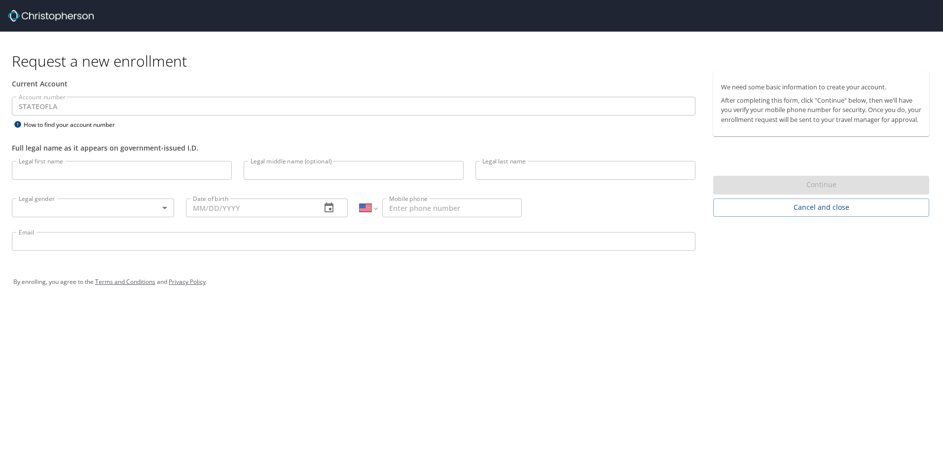 The width and height of the screenshot is (943, 471). Describe the element at coordinates (51, 16) in the screenshot. I see `img: cbt logo` at that location.